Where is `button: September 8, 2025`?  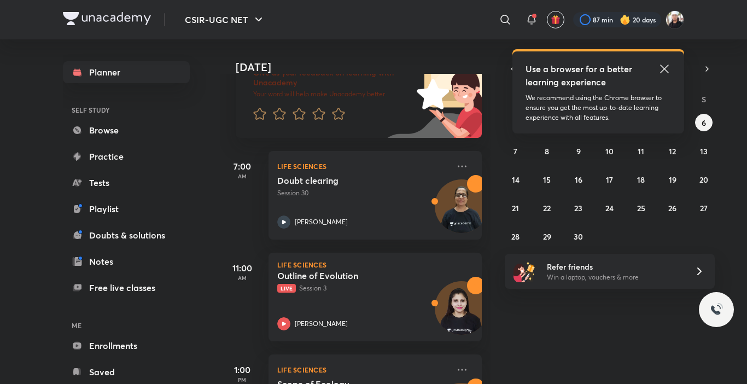
button: September 8, 2025 is located at coordinates (547, 151).